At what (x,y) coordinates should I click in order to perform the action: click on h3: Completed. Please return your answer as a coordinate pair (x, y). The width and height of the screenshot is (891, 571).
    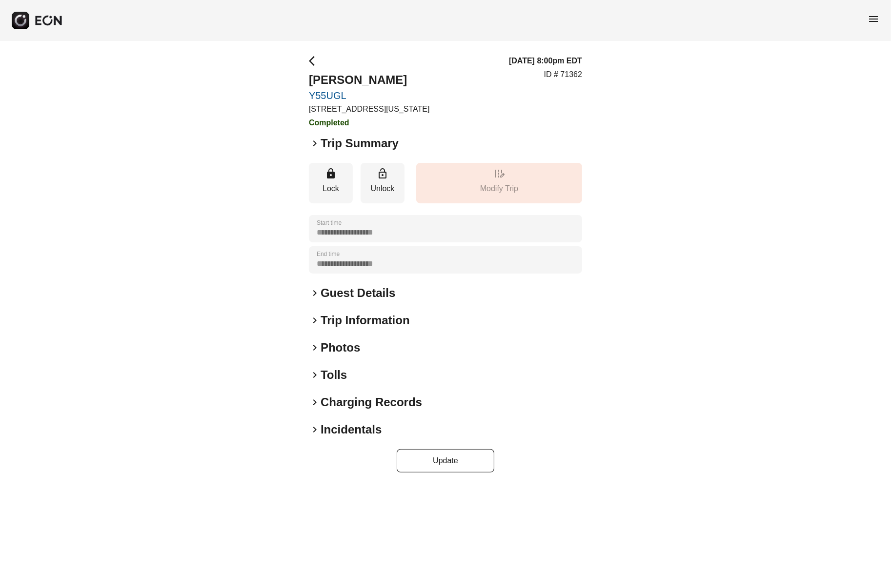
    Looking at the image, I should click on (369, 123).